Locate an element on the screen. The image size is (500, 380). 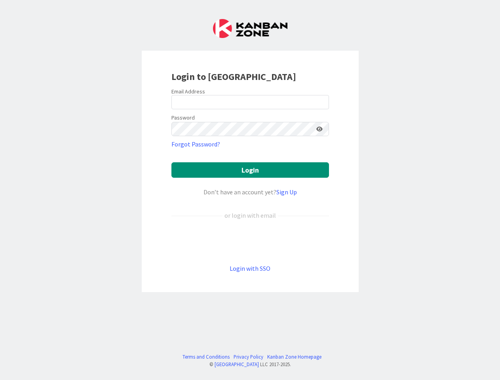
a: Kanban Zone Homepage is located at coordinates (294, 356).